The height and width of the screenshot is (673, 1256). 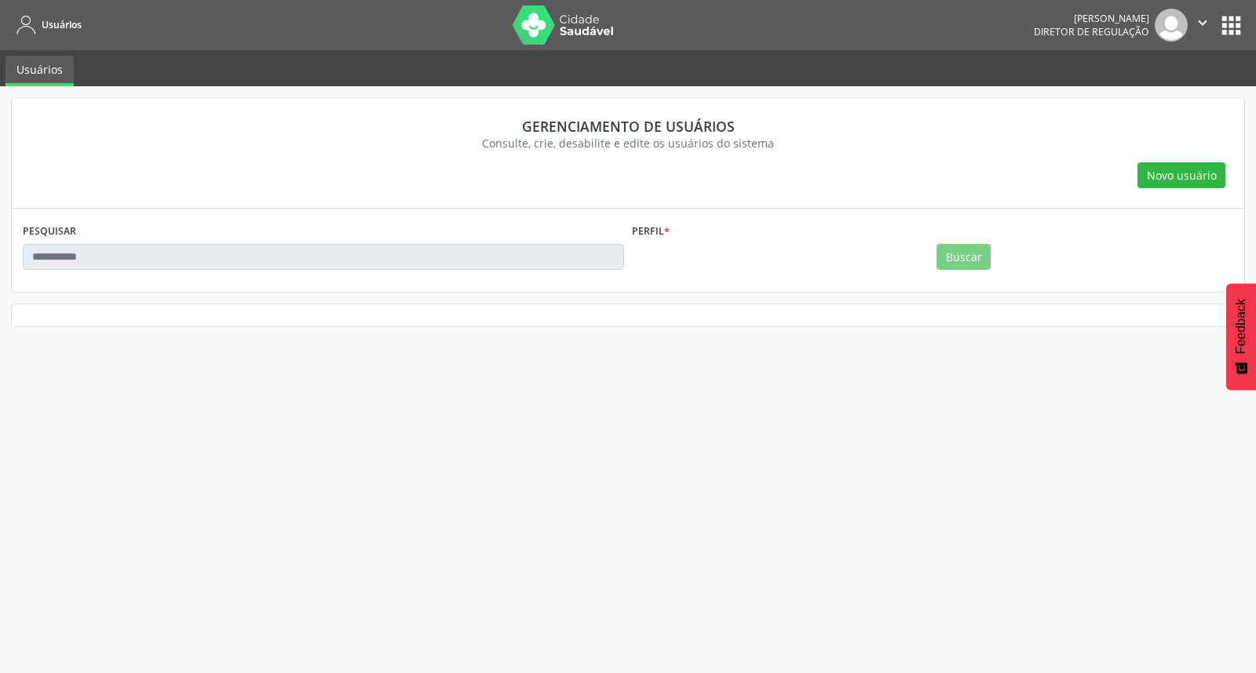 I want to click on span: Diretor de regulação, so click(x=1091, y=31).